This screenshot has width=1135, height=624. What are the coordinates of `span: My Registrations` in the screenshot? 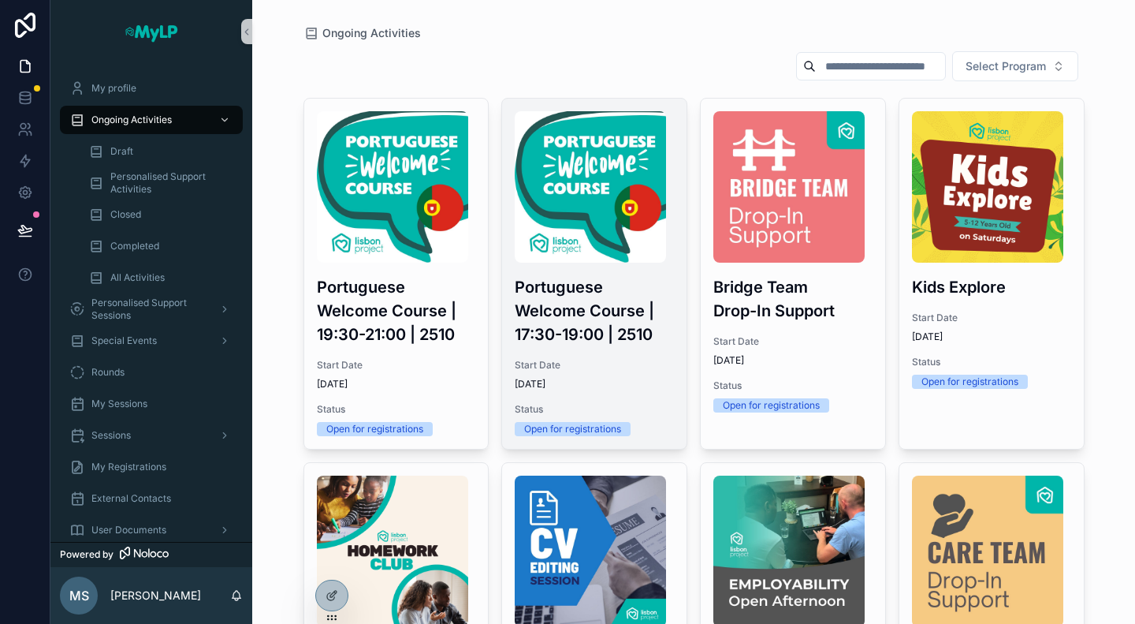 It's located at (128, 467).